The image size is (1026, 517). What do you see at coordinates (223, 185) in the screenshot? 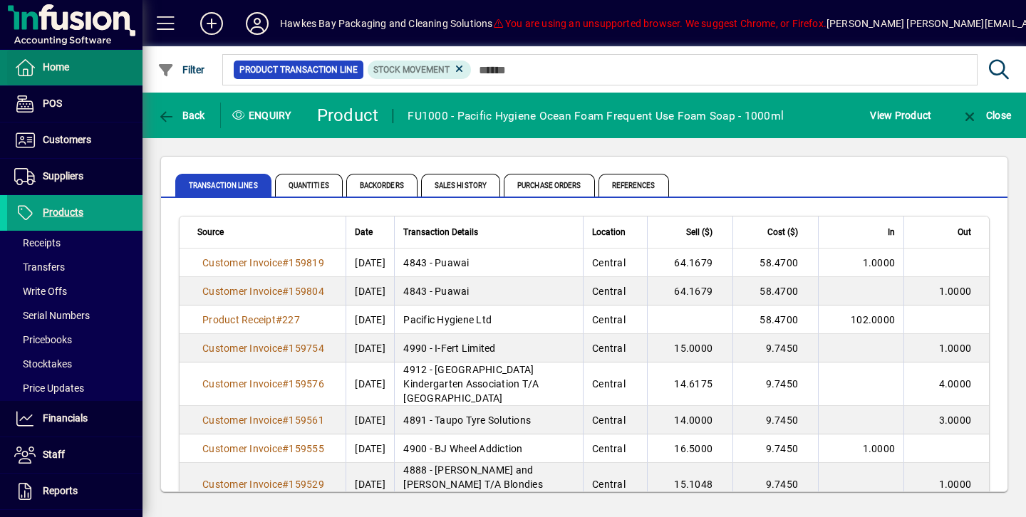
I see `span: Transaction Lines` at bounding box center [223, 185].